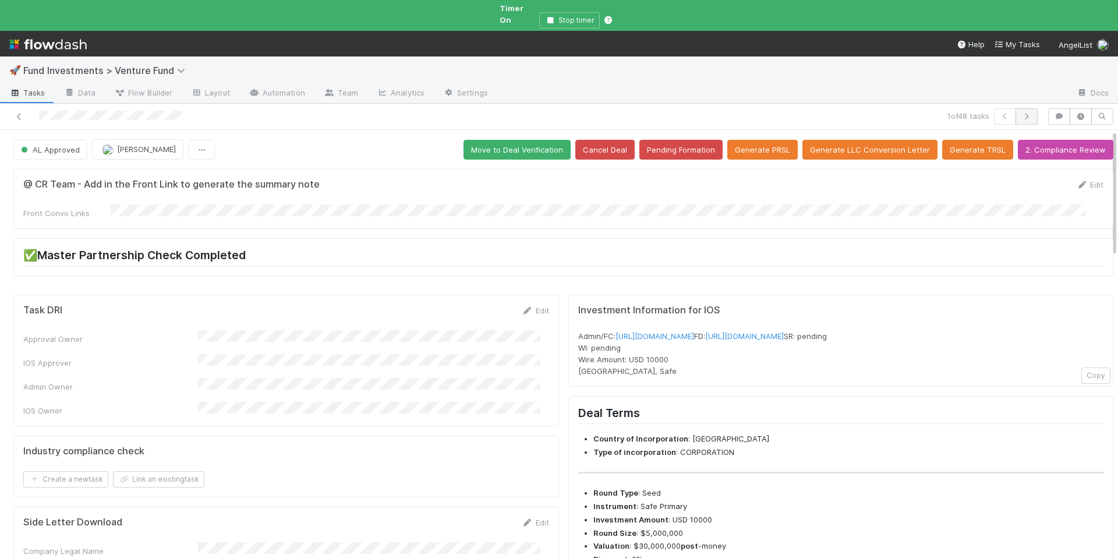 The image size is (1118, 558). I want to click on a: My Tasks, so click(1016, 44).